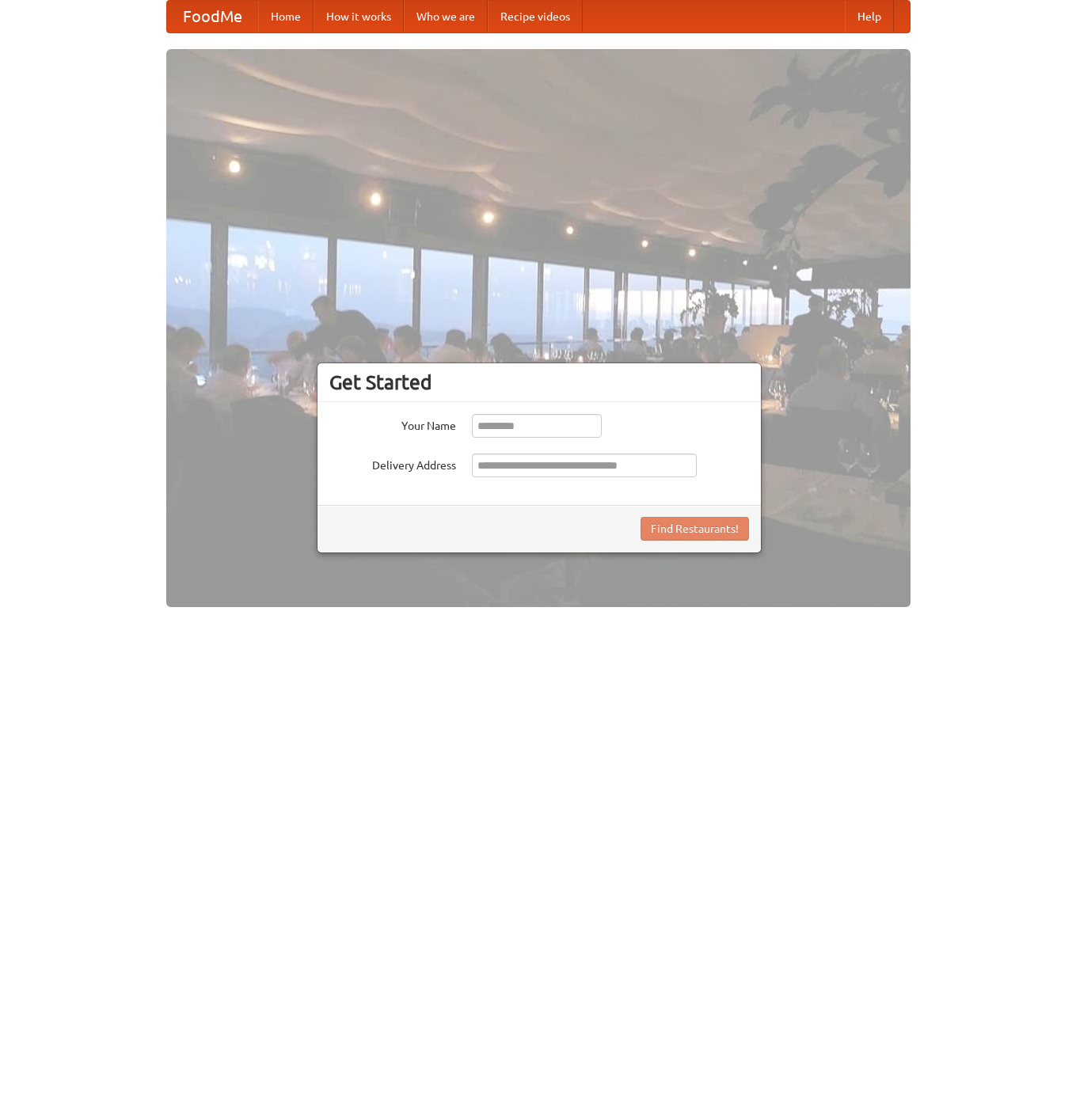 This screenshot has width=1076, height=1120. Describe the element at coordinates (286, 17) in the screenshot. I see `a: Home` at that location.